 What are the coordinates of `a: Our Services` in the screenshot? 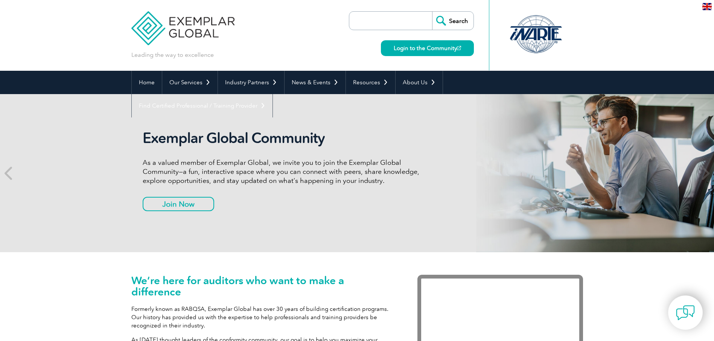 It's located at (190, 82).